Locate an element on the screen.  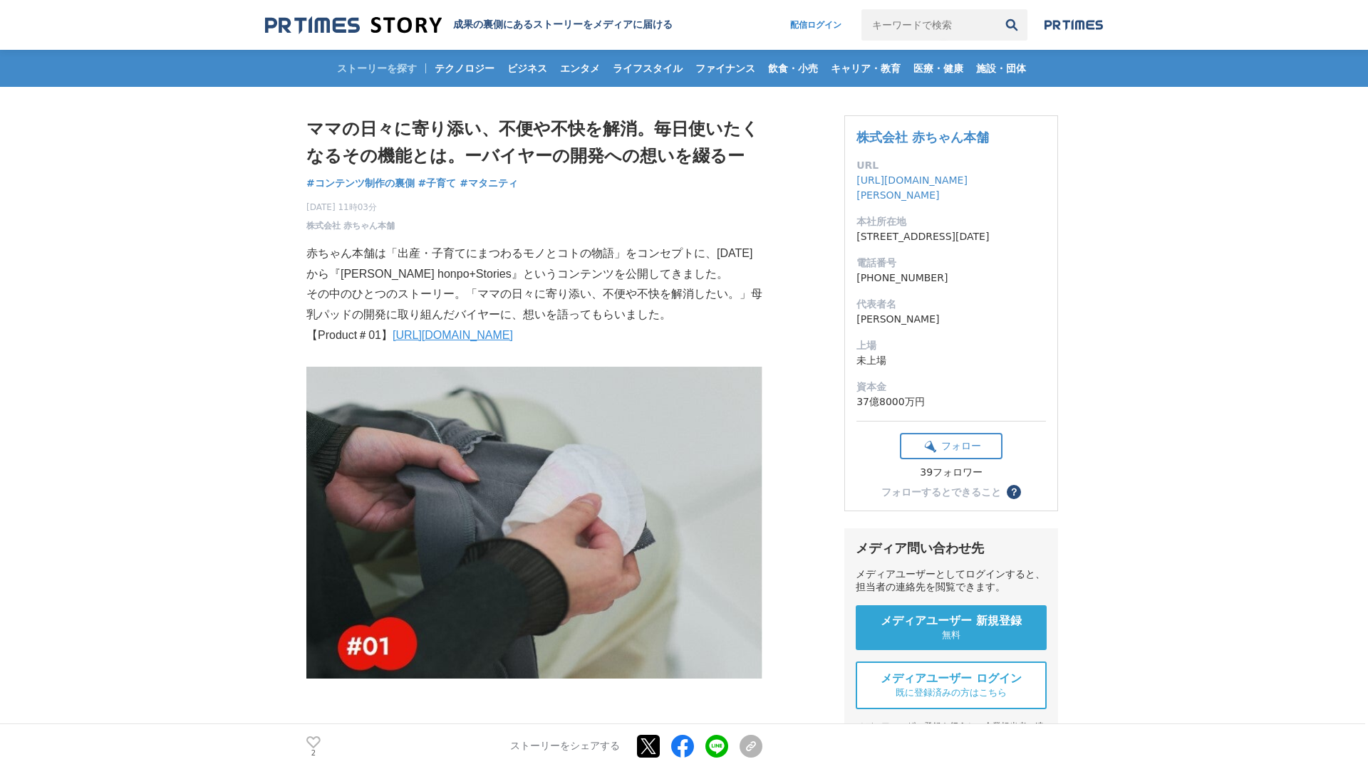
dt: 上場 is located at coordinates (951, 346).